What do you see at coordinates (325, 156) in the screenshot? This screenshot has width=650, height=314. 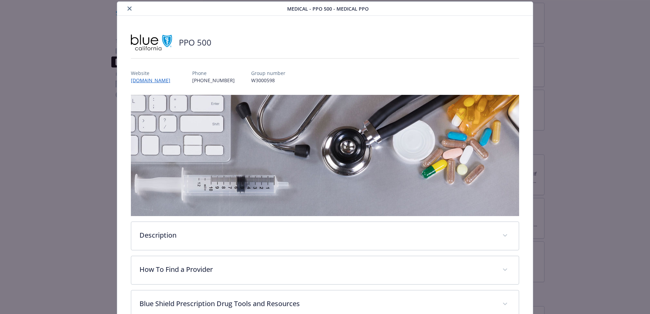 I see `img: banner` at bounding box center [325, 156].